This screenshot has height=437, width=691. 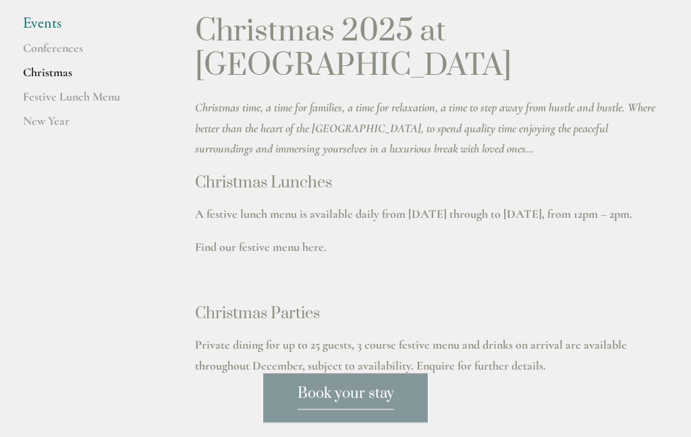 What do you see at coordinates (346, 398) in the screenshot?
I see `span: Book your stay` at bounding box center [346, 398].